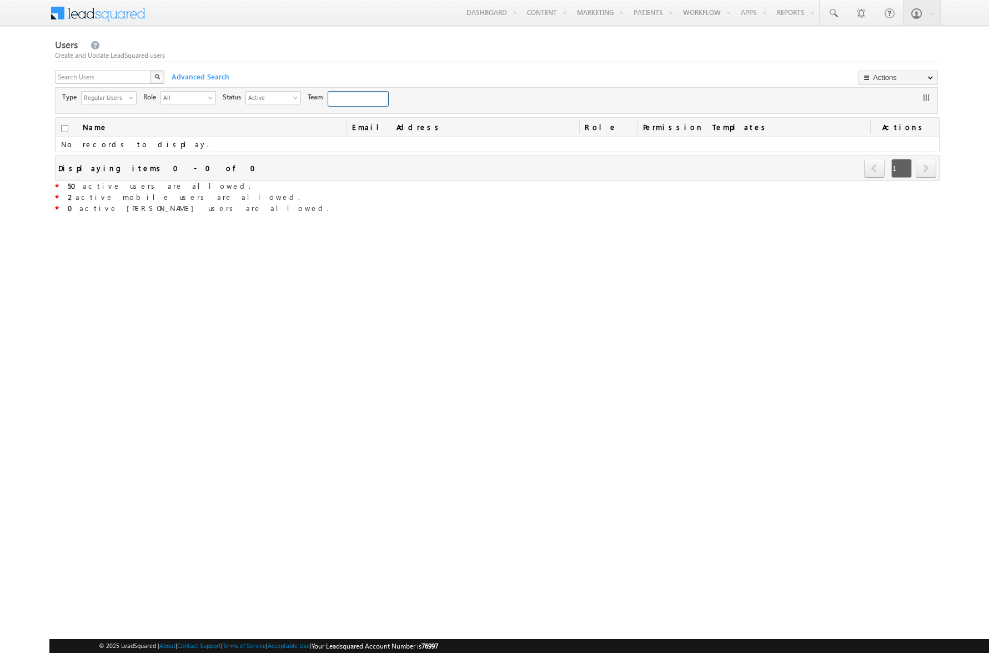 This screenshot has width=989, height=653. Describe the element at coordinates (289, 645) in the screenshot. I see `a: Acceptable Use` at that location.